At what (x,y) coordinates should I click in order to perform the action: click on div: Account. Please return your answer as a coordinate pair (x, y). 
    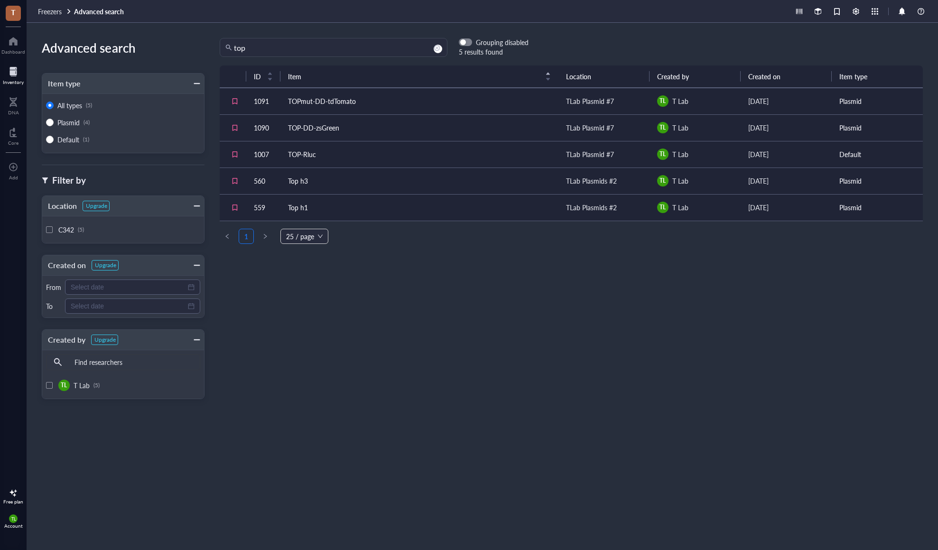
    Looking at the image, I should click on (13, 526).